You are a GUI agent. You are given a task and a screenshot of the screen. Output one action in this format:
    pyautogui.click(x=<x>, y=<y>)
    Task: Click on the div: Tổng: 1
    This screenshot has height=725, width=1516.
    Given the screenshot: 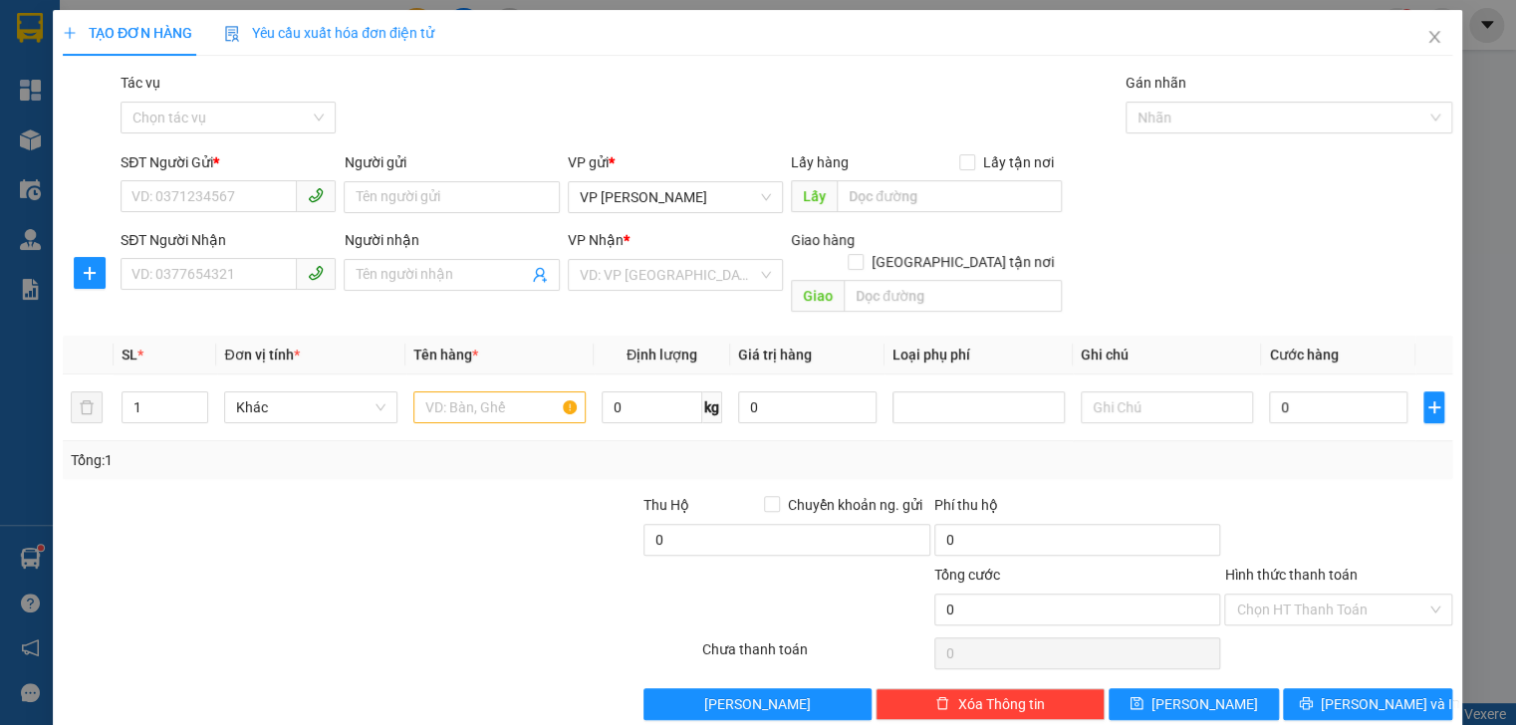 What is the action you would take?
    pyautogui.click(x=328, y=460)
    